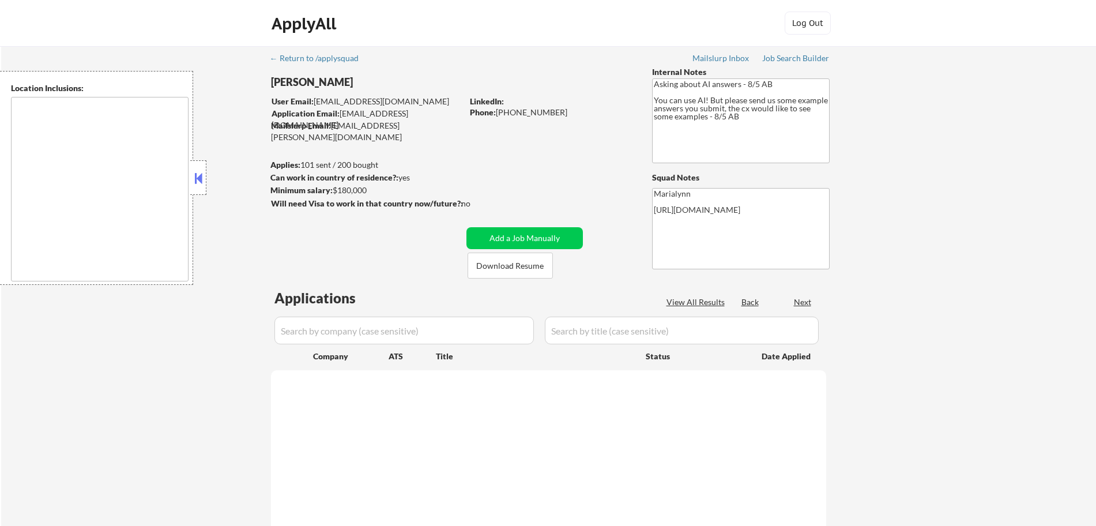 The width and height of the screenshot is (1096, 526). Describe the element at coordinates (721, 58) in the screenshot. I see `div: Mailslurp Inbox` at that location.